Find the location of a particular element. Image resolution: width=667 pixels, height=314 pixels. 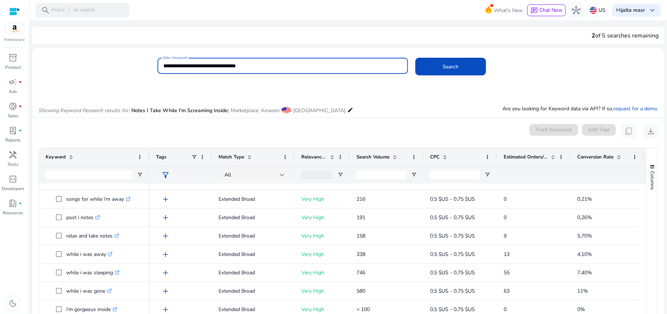

img: amazon.svg is located at coordinates (15, 29).